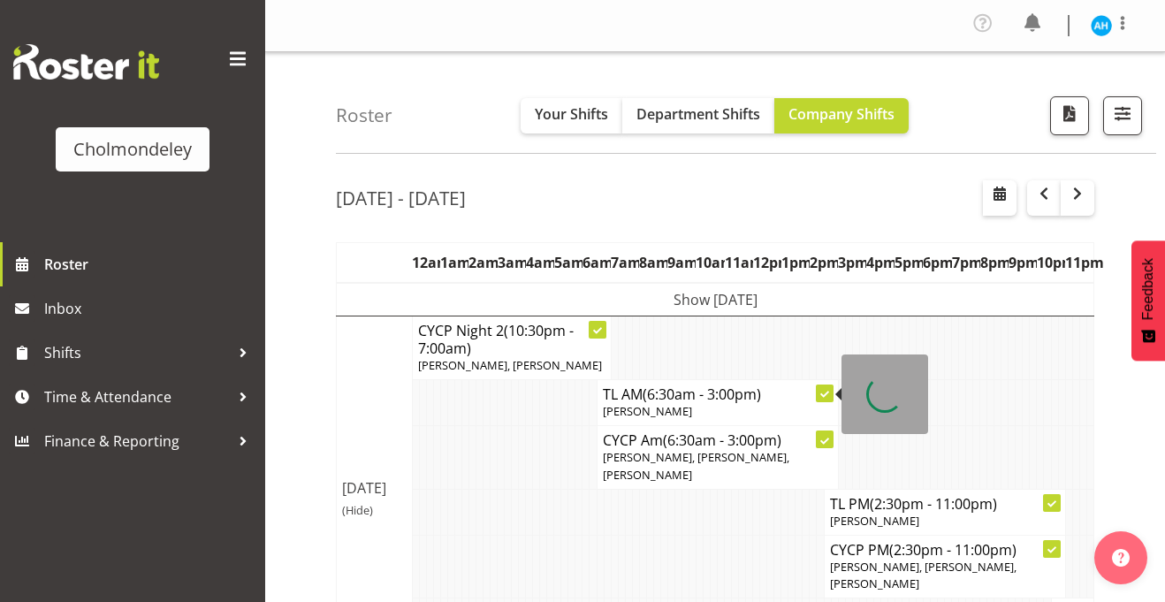  I want to click on th: 9am, so click(682, 263).